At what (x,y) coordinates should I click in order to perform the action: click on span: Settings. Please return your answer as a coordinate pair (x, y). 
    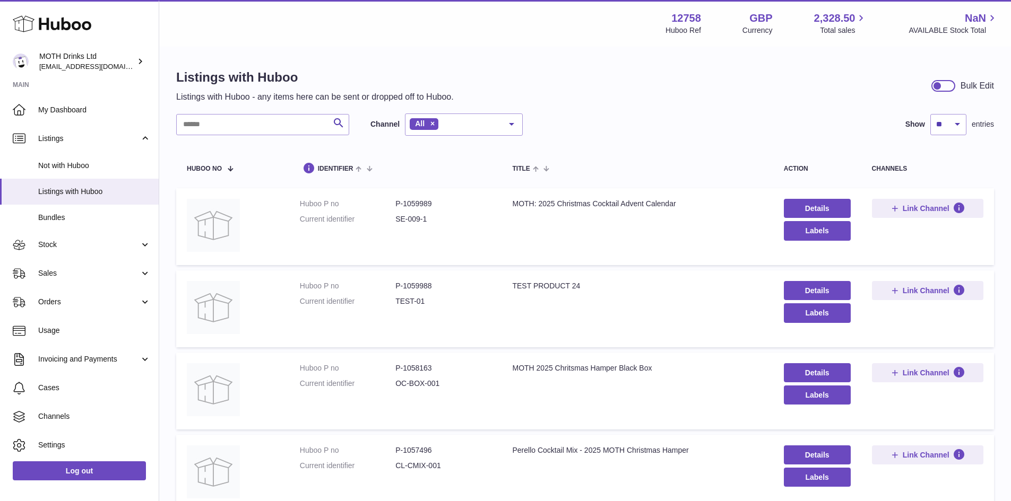
    Looking at the image, I should click on (94, 445).